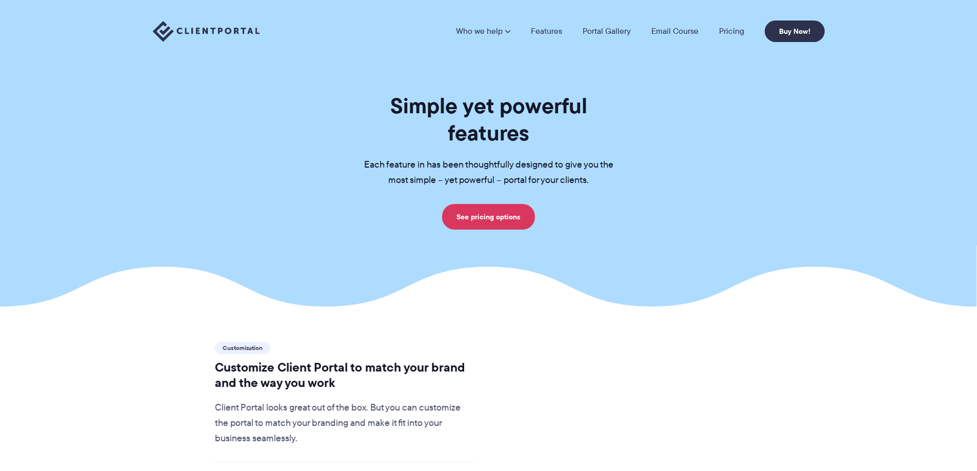 This screenshot has height=471, width=977. What do you see at coordinates (675, 31) in the screenshot?
I see `a: Email Course` at bounding box center [675, 31].